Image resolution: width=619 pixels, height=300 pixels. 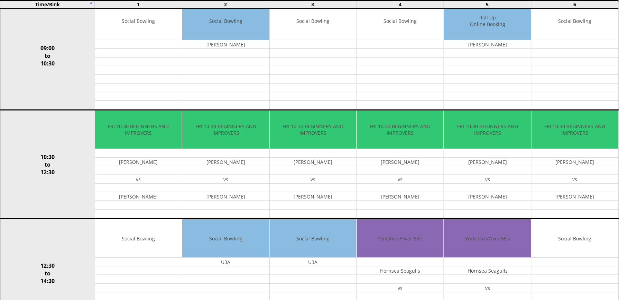 I want to click on td: 6, so click(x=575, y=4).